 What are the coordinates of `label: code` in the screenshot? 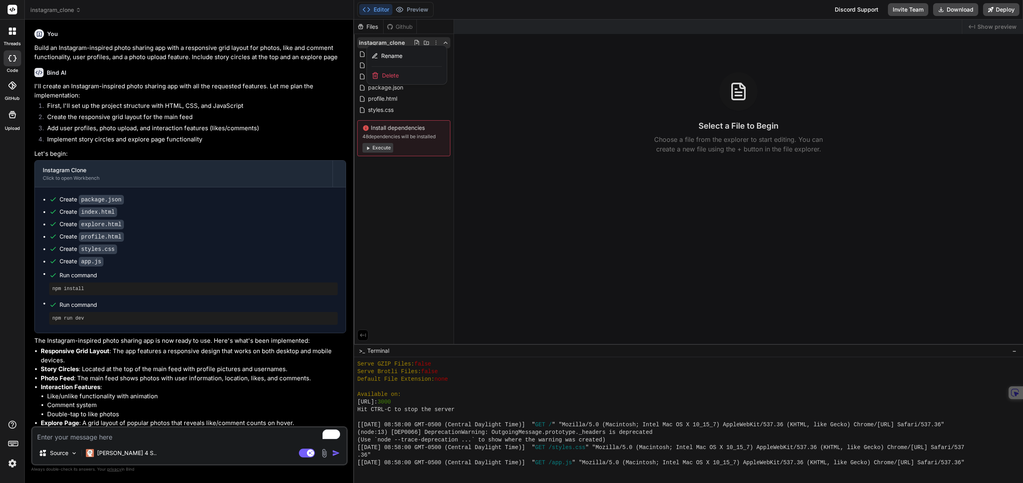 It's located at (12, 70).